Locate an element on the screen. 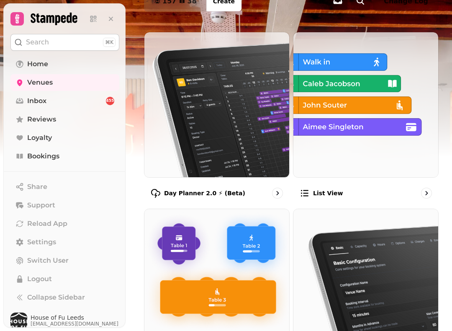 The width and height of the screenshot is (452, 331). img: List view is located at coordinates (366, 105).